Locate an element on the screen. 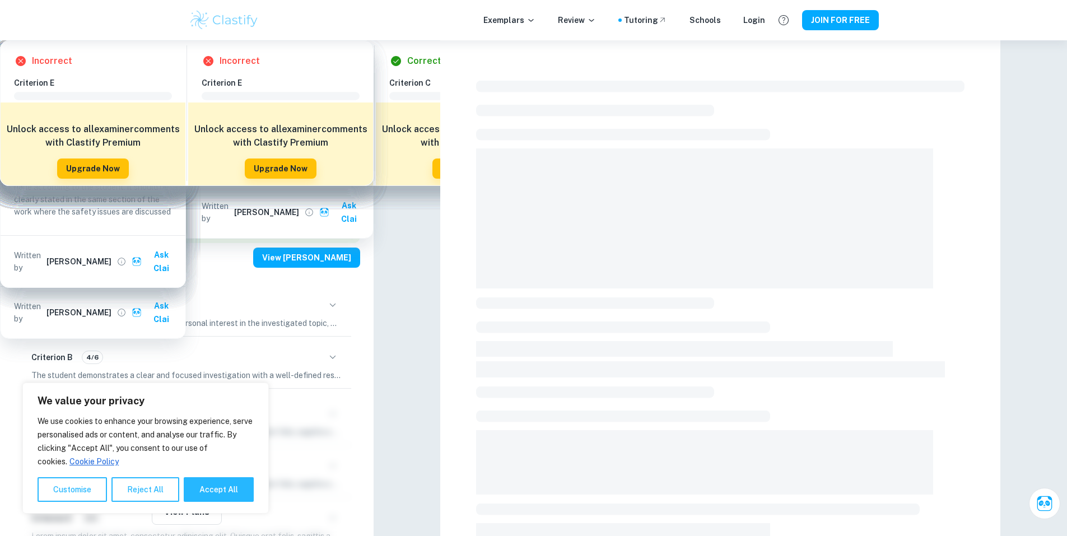  img: Clastify logo is located at coordinates (224, 20).